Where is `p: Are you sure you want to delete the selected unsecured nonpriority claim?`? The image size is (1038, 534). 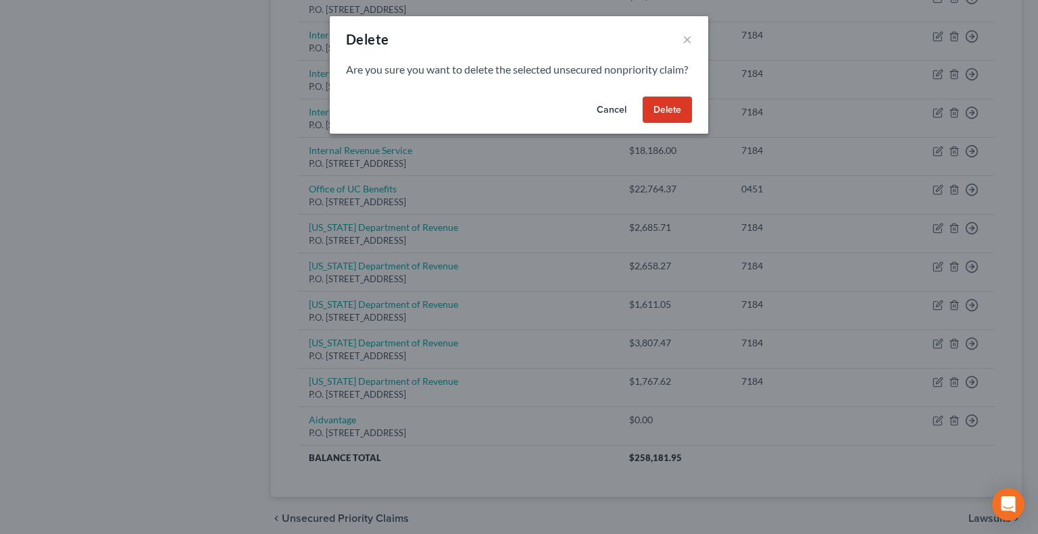
p: Are you sure you want to delete the selected unsecured nonpriority claim? is located at coordinates (519, 70).